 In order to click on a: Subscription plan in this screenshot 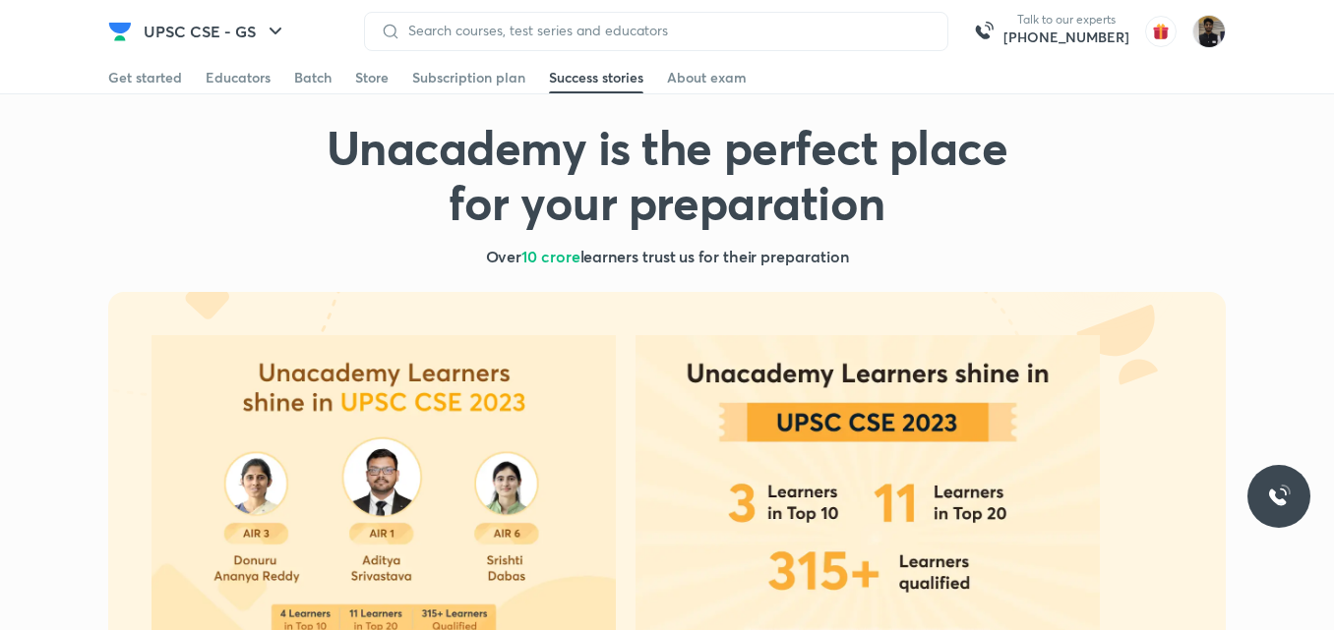, I will do `click(468, 78)`.